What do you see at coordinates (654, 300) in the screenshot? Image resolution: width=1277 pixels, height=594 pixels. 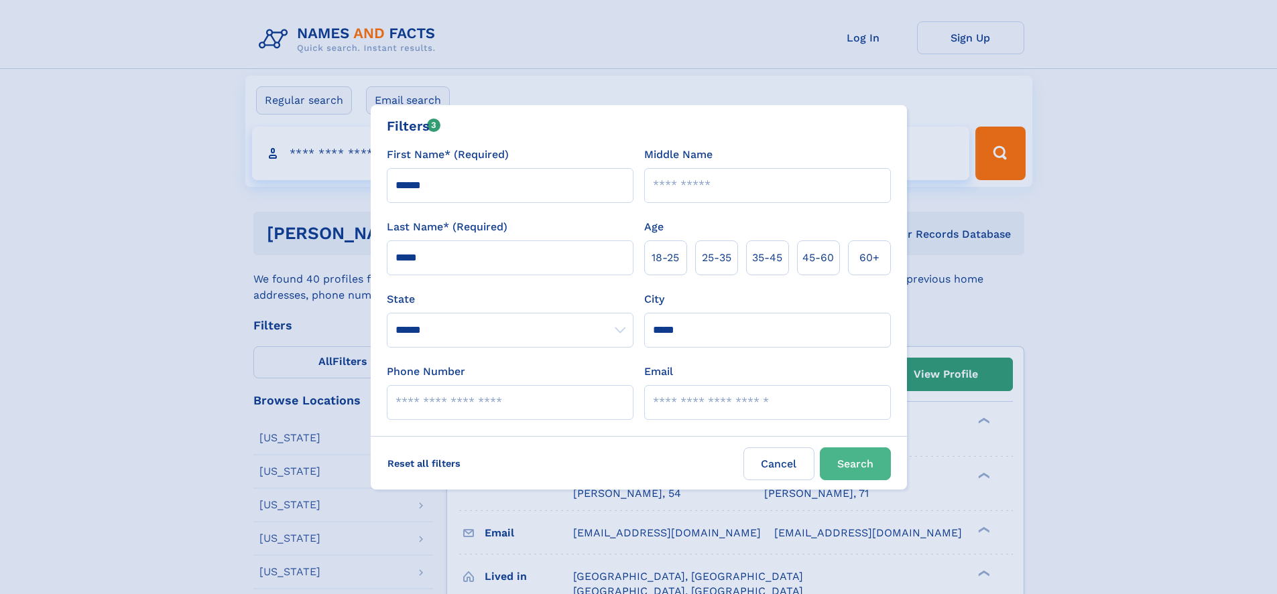 I see `label: City` at bounding box center [654, 300].